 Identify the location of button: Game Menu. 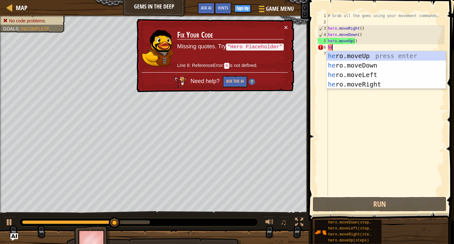
(275, 10).